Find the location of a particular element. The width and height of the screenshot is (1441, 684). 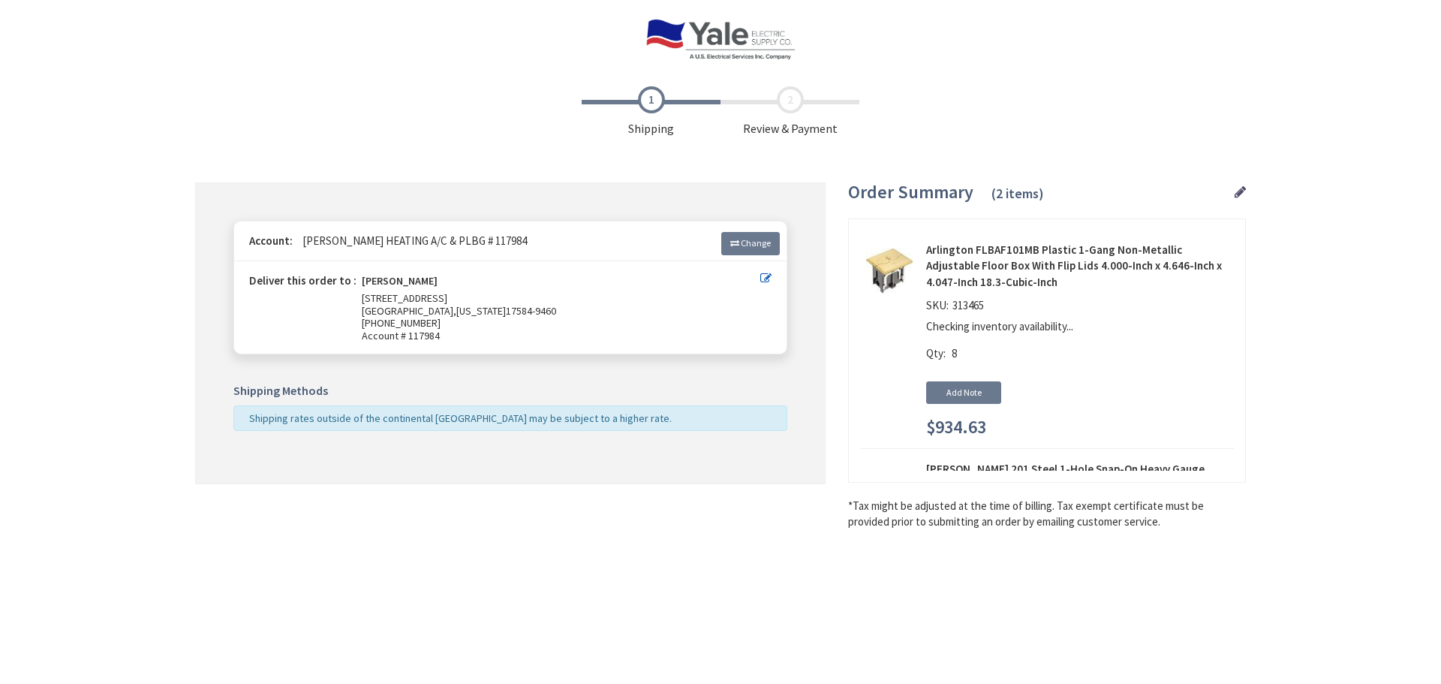

span: Account # 117984 is located at coordinates (561, 335).